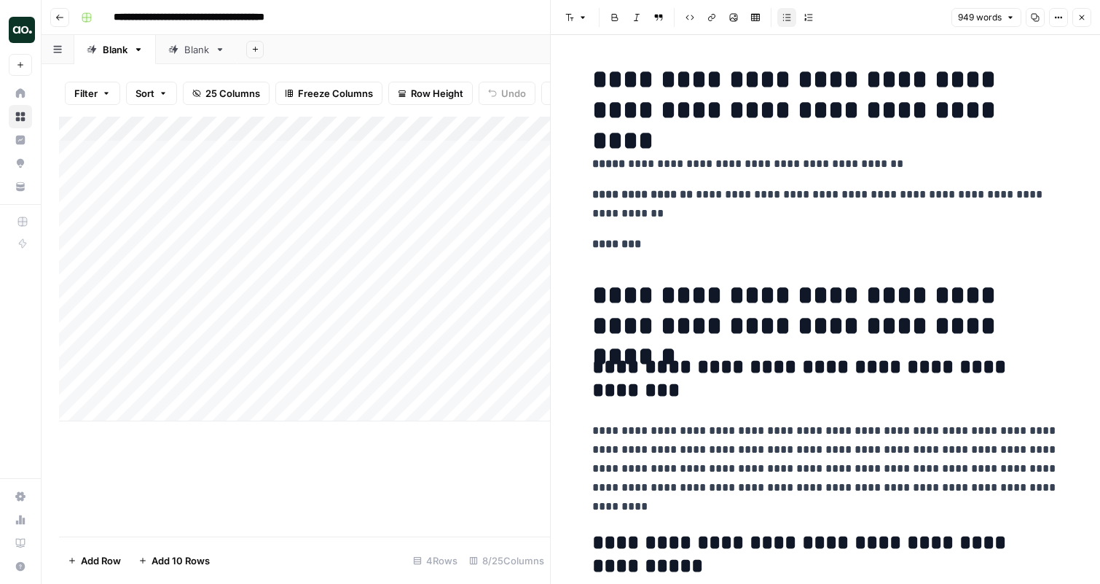 The width and height of the screenshot is (1100, 584). I want to click on span: 25 Columns, so click(232, 93).